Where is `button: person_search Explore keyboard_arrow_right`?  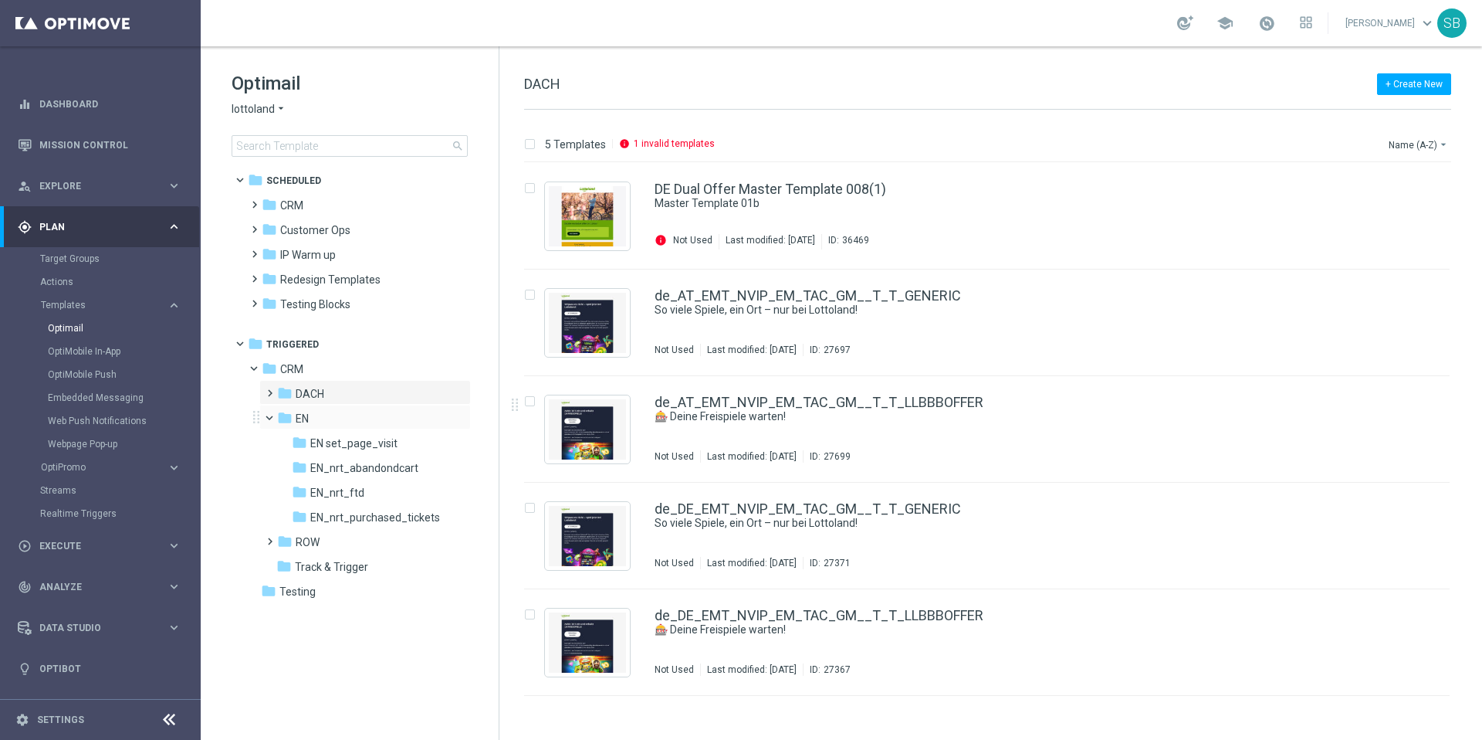 button: person_search Explore keyboard_arrow_right is located at coordinates (100, 186).